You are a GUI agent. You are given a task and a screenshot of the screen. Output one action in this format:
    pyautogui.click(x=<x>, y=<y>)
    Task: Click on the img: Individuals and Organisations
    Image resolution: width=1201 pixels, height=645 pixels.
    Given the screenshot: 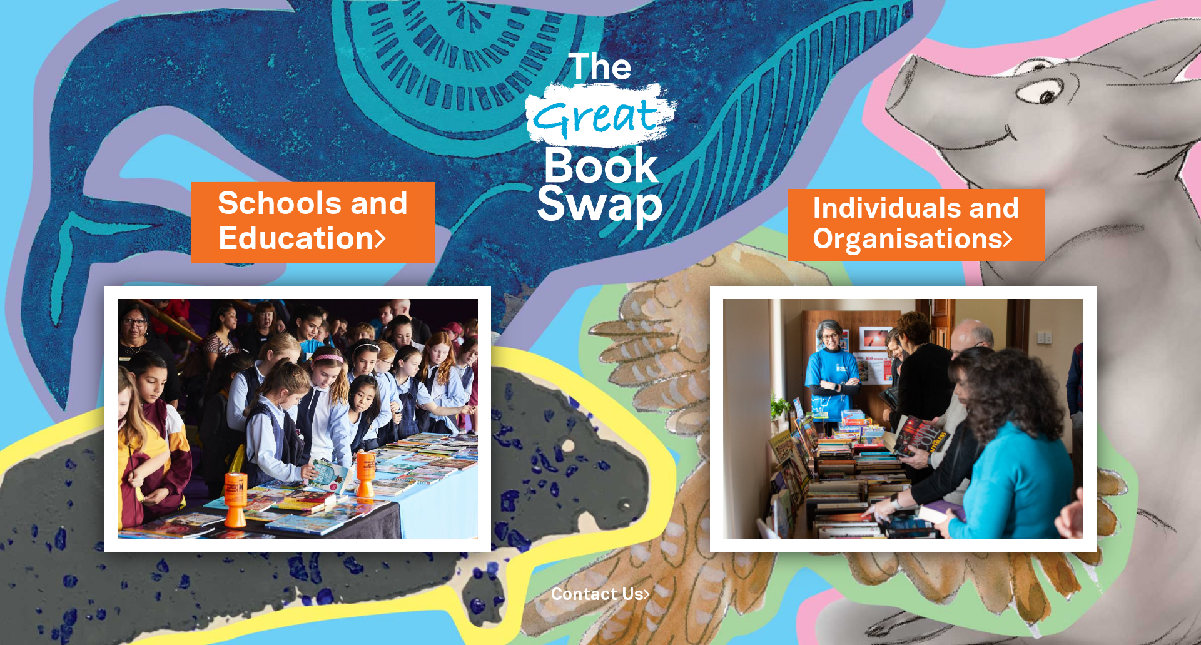 What is the action you would take?
    pyautogui.click(x=904, y=419)
    